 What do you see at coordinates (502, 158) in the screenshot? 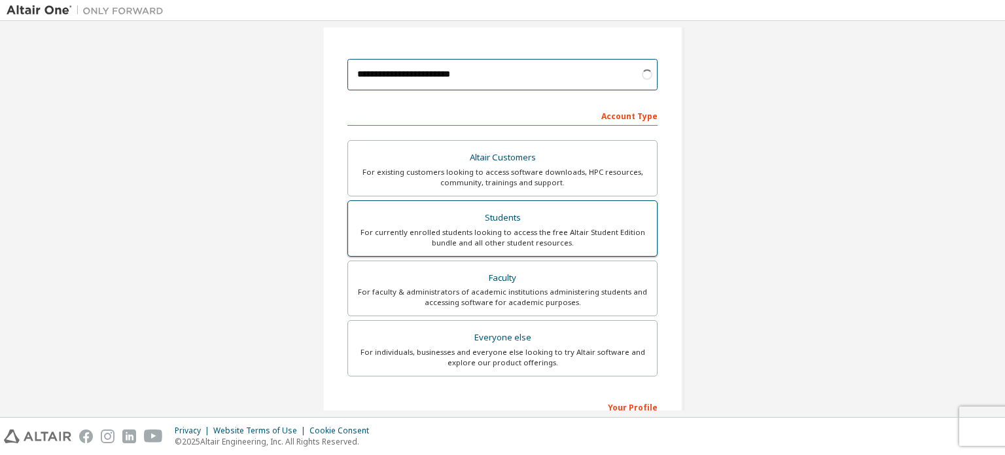
I see `div: Altair Customers` at bounding box center [502, 158].